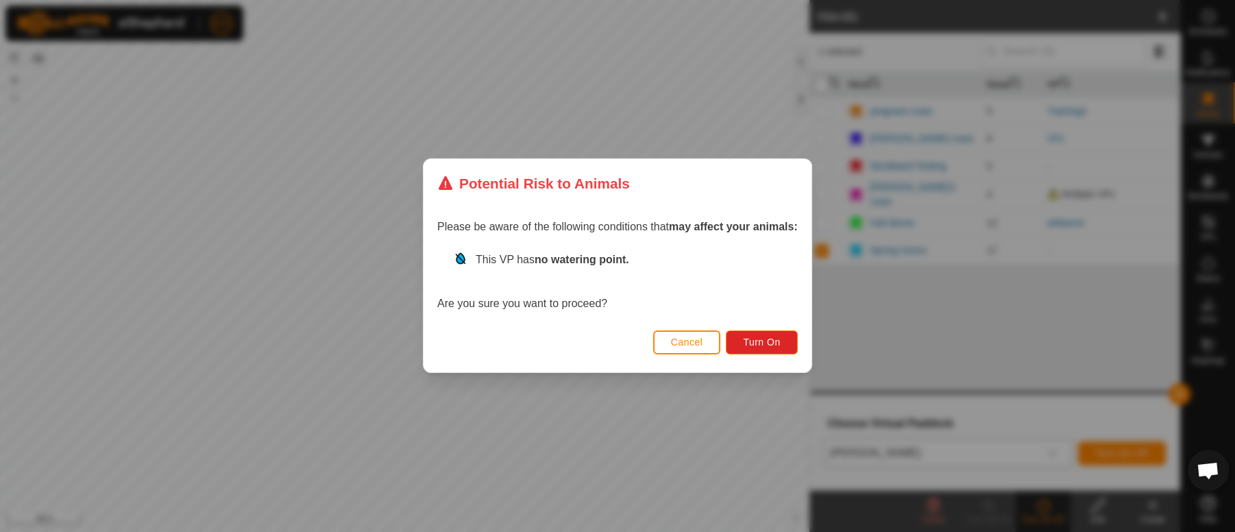  What do you see at coordinates (762, 342) in the screenshot?
I see `button: Turn On` at bounding box center [762, 342].